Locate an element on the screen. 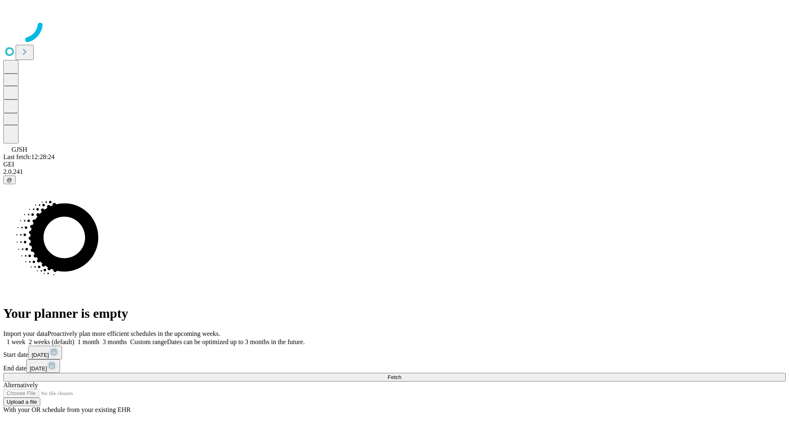  span: Alternatively is located at coordinates (21, 384).